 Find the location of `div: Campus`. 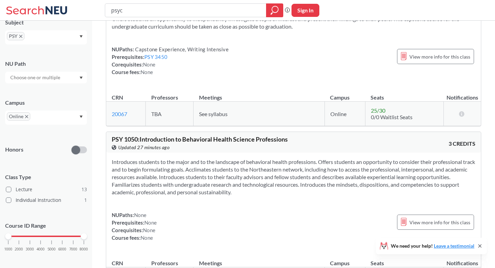

div: Campus is located at coordinates (46, 103).